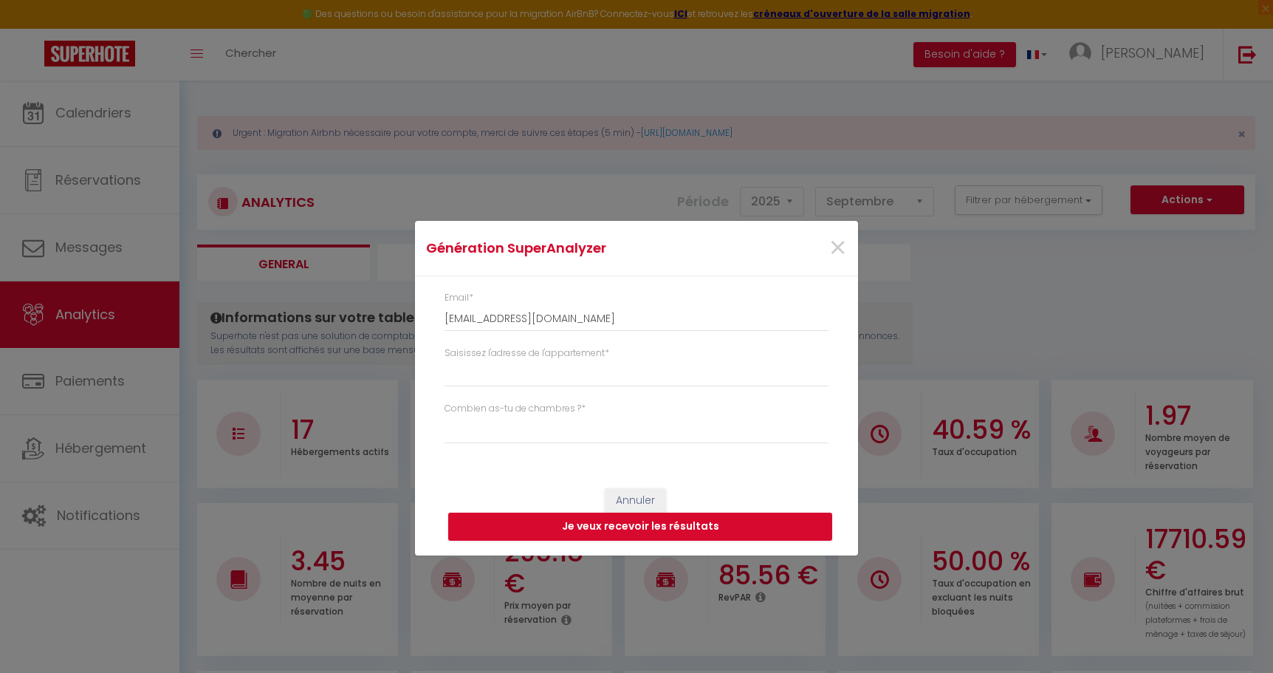 The width and height of the screenshot is (1273, 673). Describe the element at coordinates (34, 28) in the screenshot. I see `button: Ouvrir le widget de chat LiveChat` at that location.